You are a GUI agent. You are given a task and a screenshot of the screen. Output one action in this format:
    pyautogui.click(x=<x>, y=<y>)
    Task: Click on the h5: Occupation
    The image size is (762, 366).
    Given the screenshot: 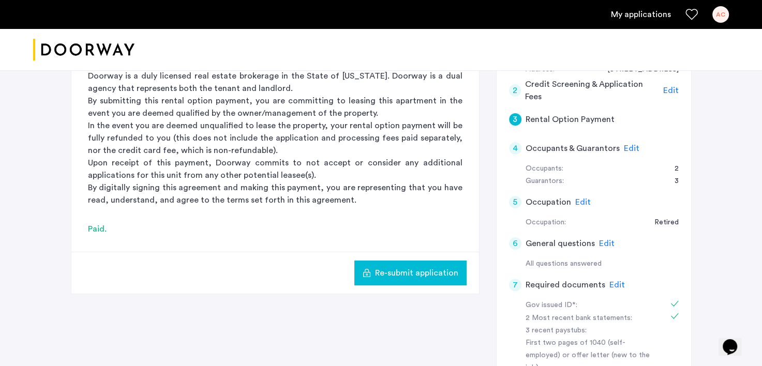 What is the action you would take?
    pyautogui.click(x=548, y=202)
    